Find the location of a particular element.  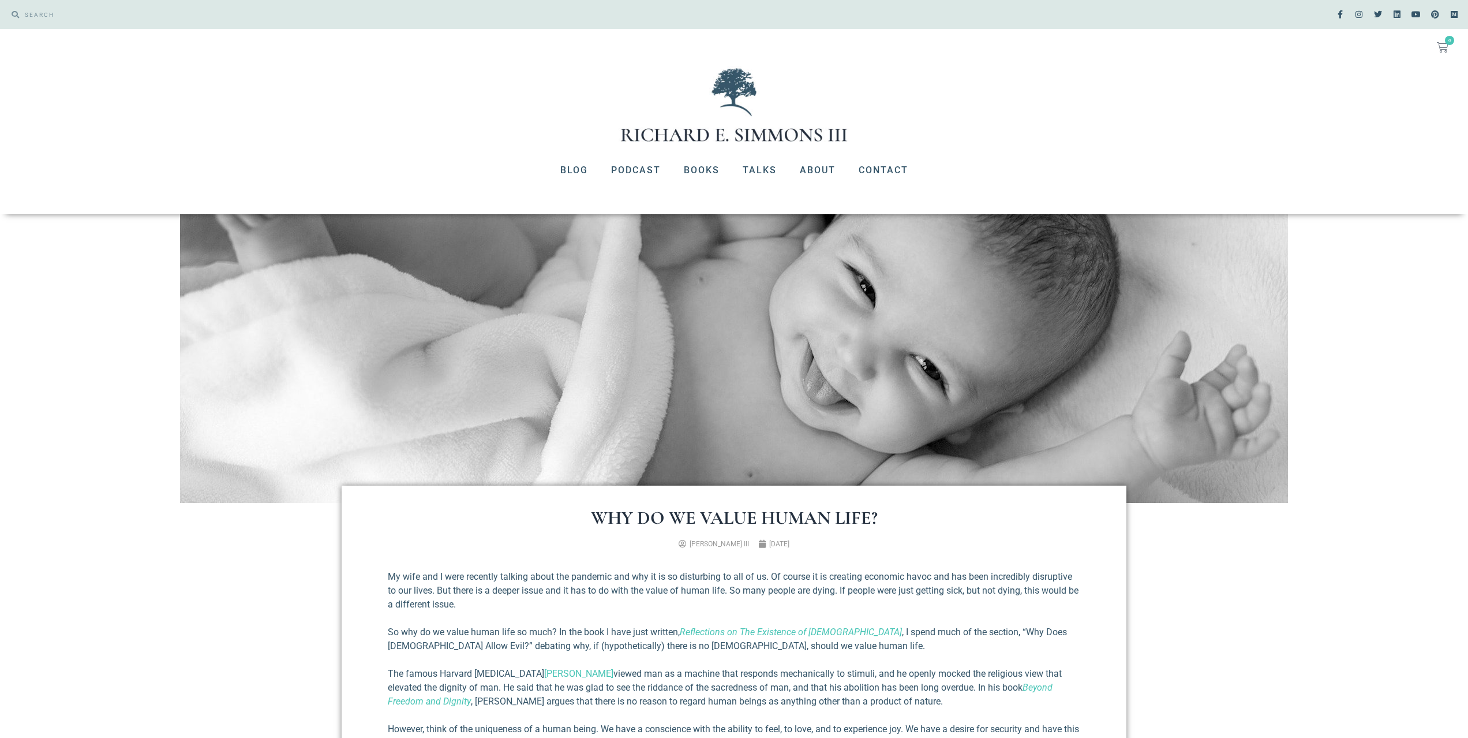

p: So why do we value human life so much? In the book I have just written, , I spend much of the sec... is located at coordinates (734, 639).